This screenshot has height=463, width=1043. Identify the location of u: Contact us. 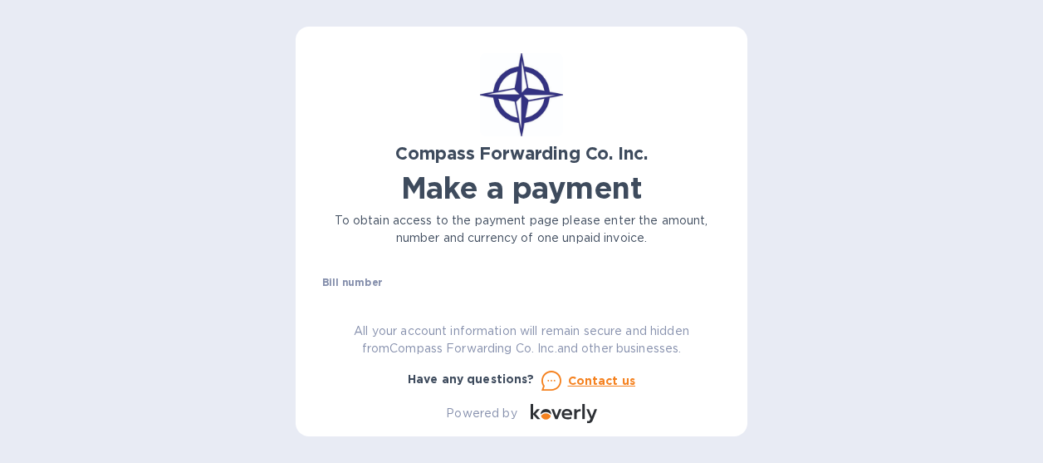
(602, 381).